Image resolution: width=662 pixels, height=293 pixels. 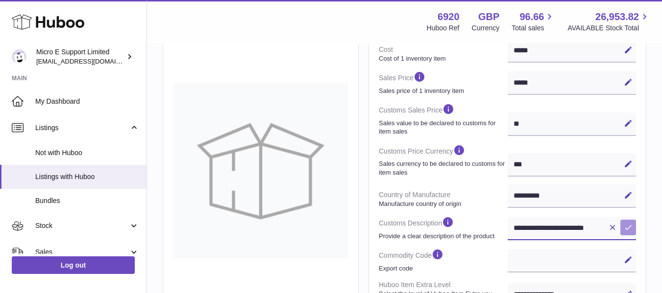 I want to click on span: Stock, so click(x=82, y=226).